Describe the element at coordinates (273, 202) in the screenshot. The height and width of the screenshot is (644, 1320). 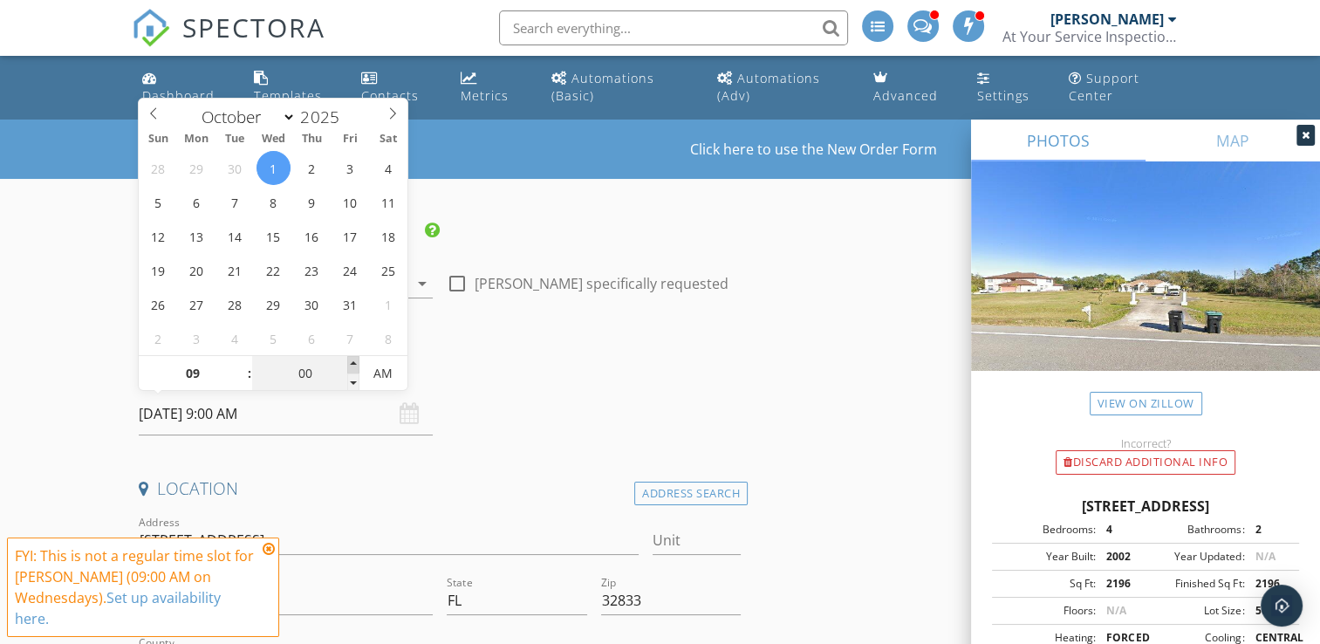
I see `span: October 8, 2025` at that location.